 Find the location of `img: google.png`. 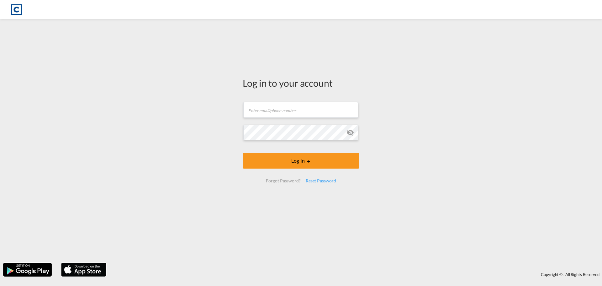

img: google.png is located at coordinates (27, 269).